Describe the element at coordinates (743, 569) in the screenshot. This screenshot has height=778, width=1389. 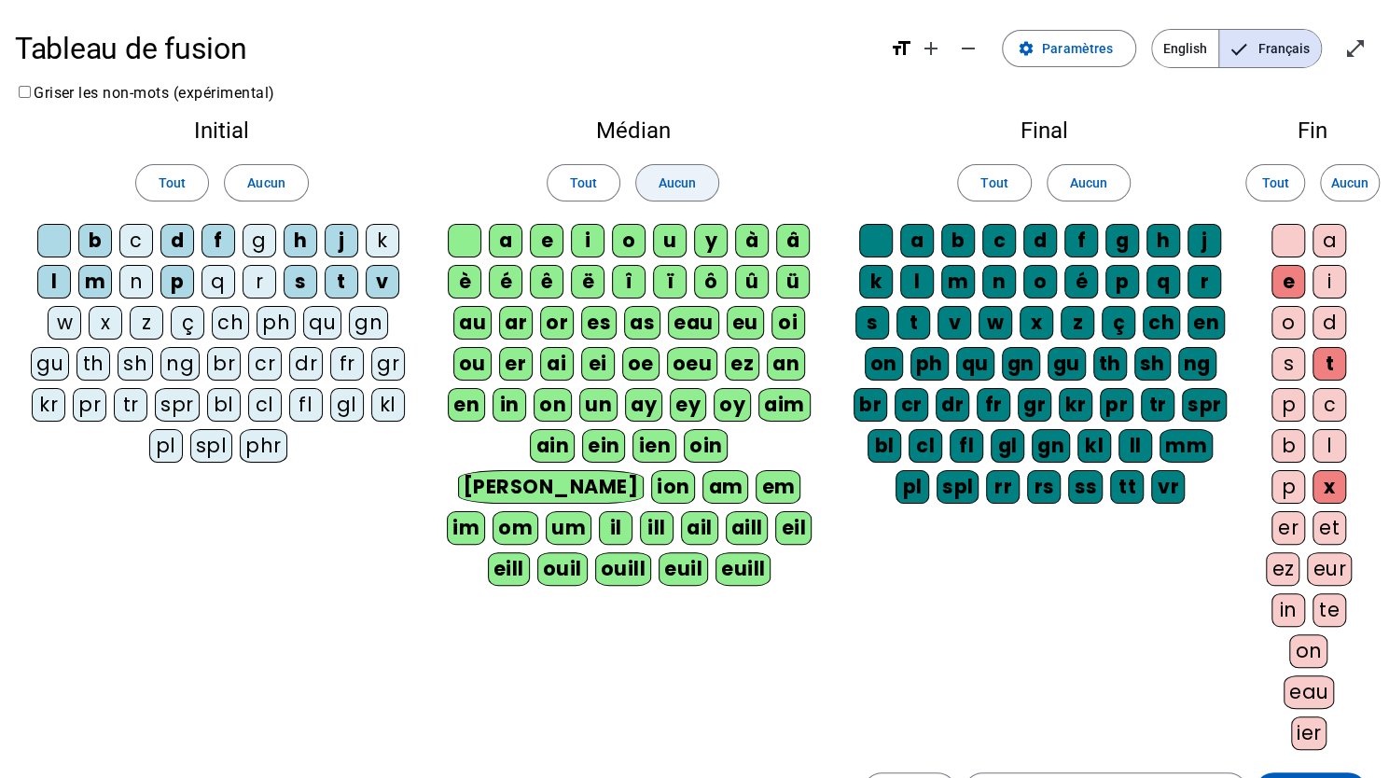
I see `div: euill` at that location.